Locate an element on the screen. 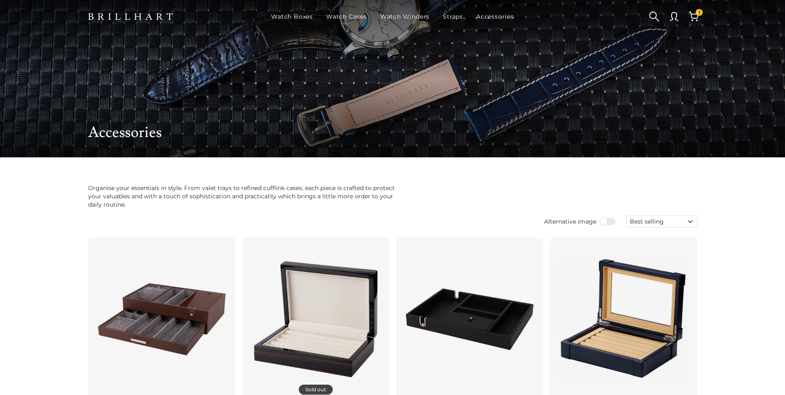 The height and width of the screenshot is (395, 785). nav: Main is located at coordinates (392, 17).